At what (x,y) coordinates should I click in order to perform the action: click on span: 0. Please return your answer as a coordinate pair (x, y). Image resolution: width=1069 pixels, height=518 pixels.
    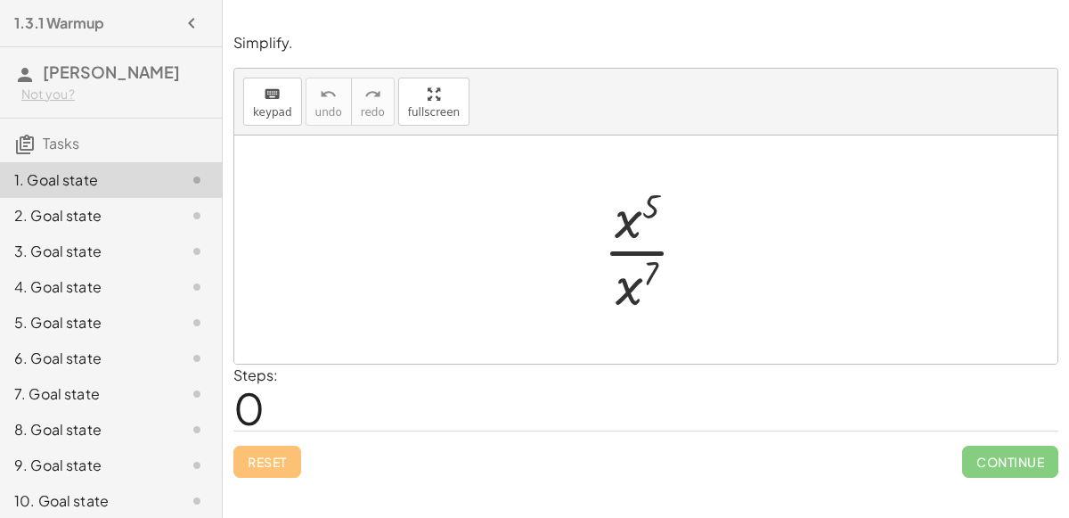
    Looking at the image, I should click on (249, 407).